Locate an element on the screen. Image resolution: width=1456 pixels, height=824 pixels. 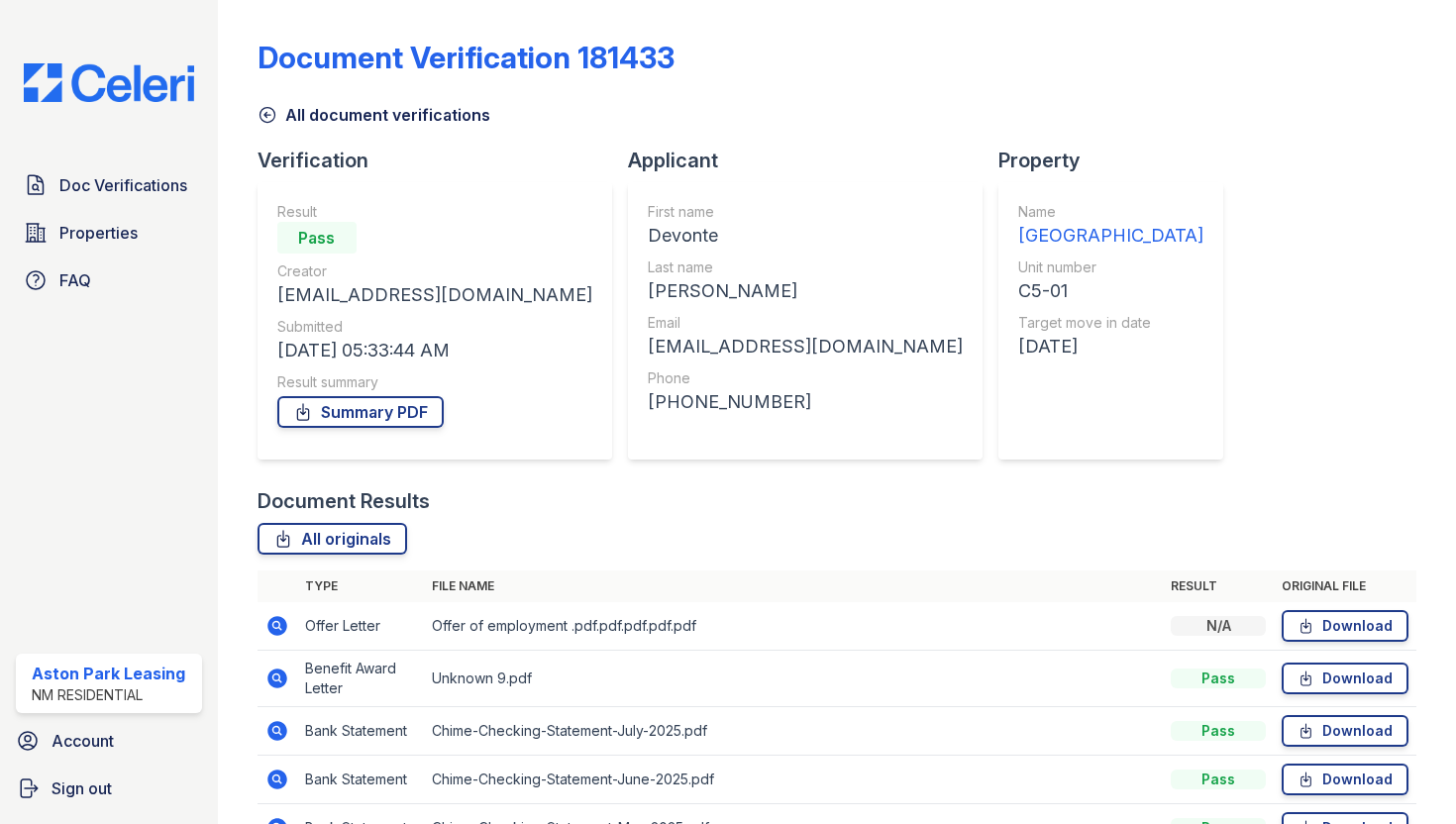
div: First name is located at coordinates (806, 212).